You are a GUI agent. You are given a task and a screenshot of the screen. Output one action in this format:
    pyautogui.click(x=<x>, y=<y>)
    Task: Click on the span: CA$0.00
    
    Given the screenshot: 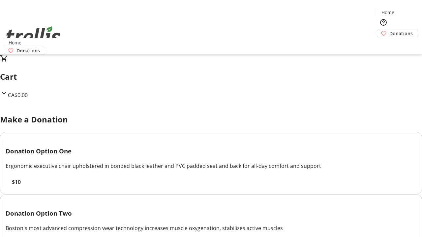 What is the action you would take?
    pyautogui.click(x=18, y=95)
    